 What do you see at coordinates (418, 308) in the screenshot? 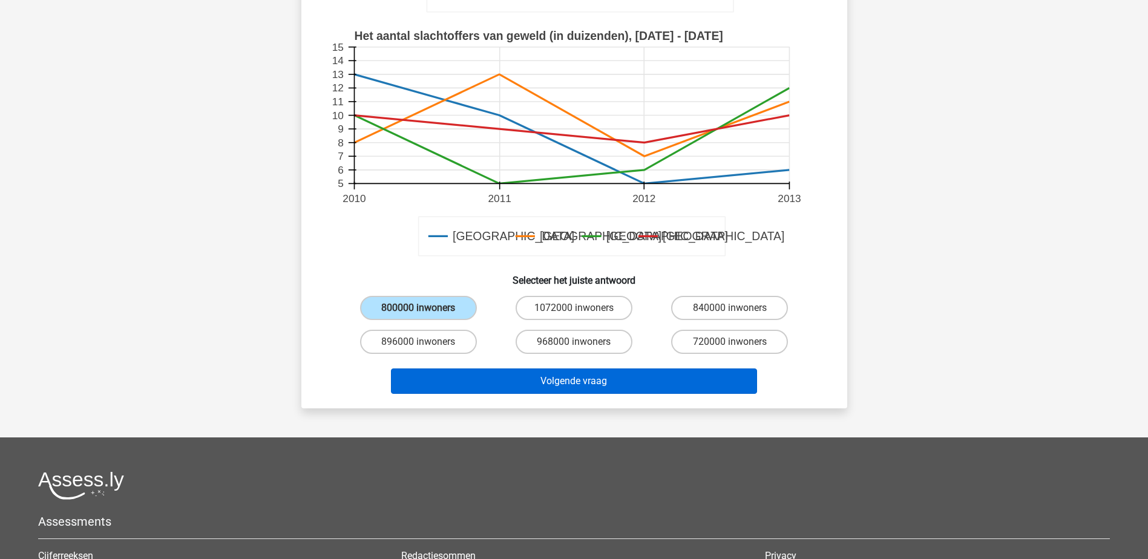
I see `label: 800000 inwoners` at bounding box center [418, 308].